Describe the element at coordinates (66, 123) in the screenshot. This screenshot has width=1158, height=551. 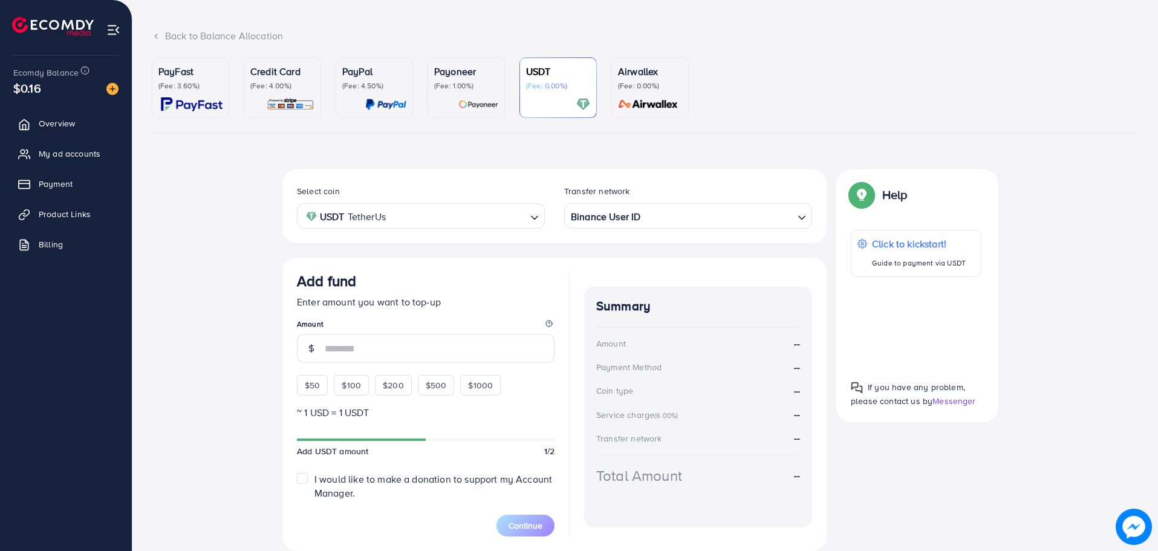
I see `a: Overview` at that location.